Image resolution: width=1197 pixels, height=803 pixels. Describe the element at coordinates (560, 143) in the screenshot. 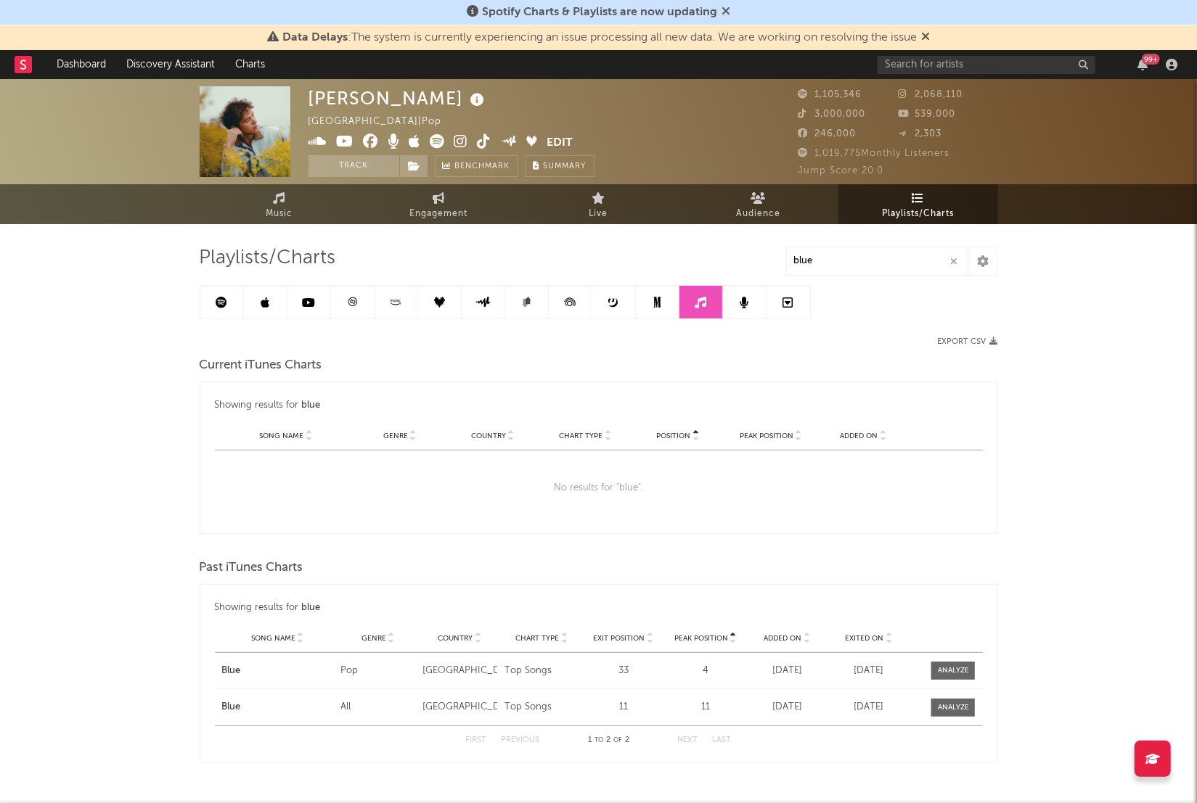

I see `button: Edit` at that location.